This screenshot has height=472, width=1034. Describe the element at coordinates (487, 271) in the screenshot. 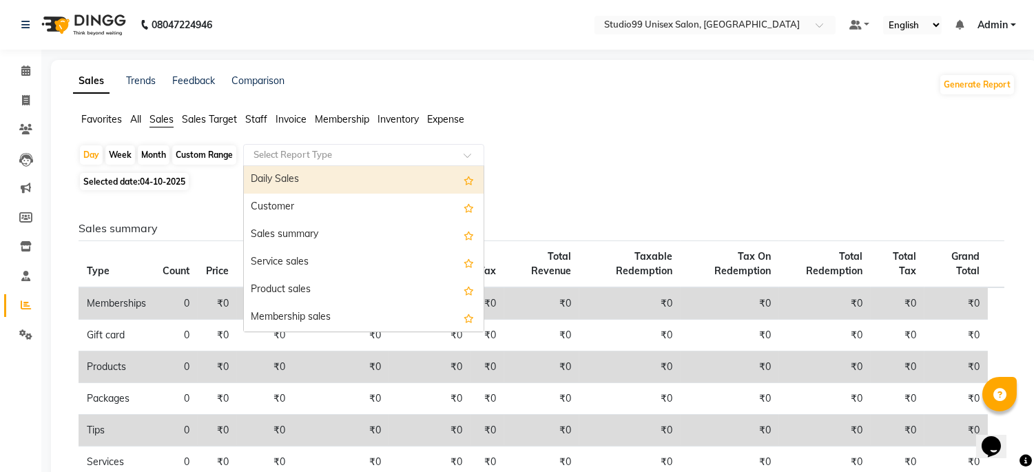

I see `span: Tax` at that location.